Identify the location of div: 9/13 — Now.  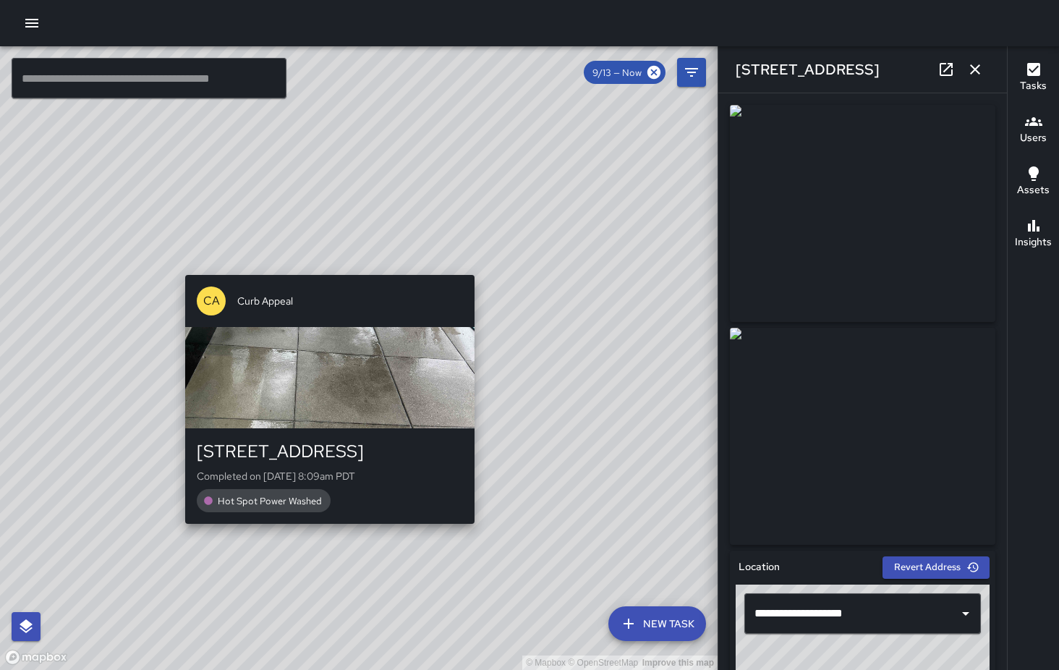
(624, 72).